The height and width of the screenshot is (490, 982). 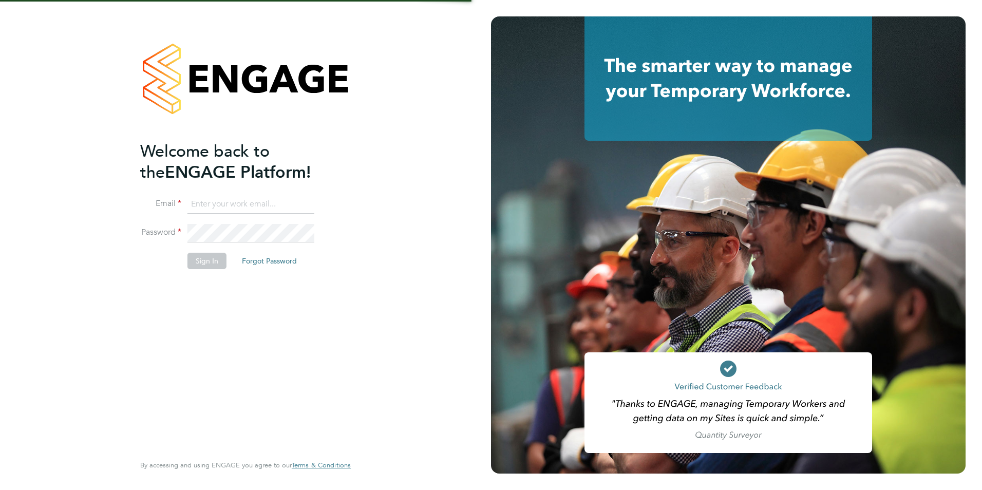 What do you see at coordinates (207, 261) in the screenshot?
I see `button: Sign In` at bounding box center [207, 261].